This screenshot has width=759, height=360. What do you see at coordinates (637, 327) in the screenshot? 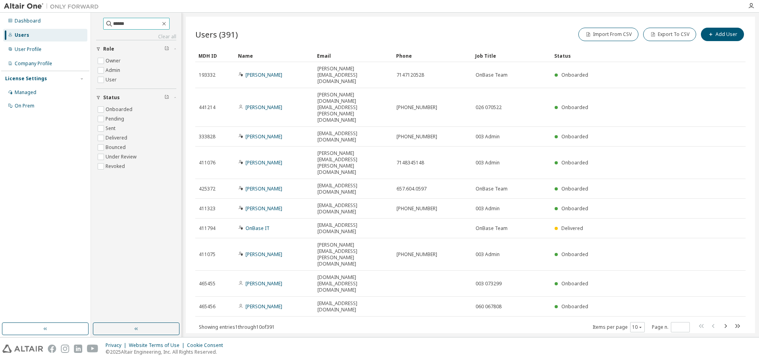
I see `button: 10` at bounding box center [637, 327].